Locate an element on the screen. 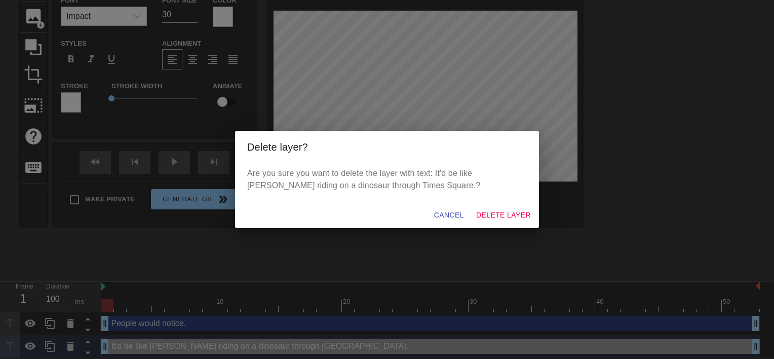 This screenshot has width=774, height=359. span: Cancel is located at coordinates (449, 215).